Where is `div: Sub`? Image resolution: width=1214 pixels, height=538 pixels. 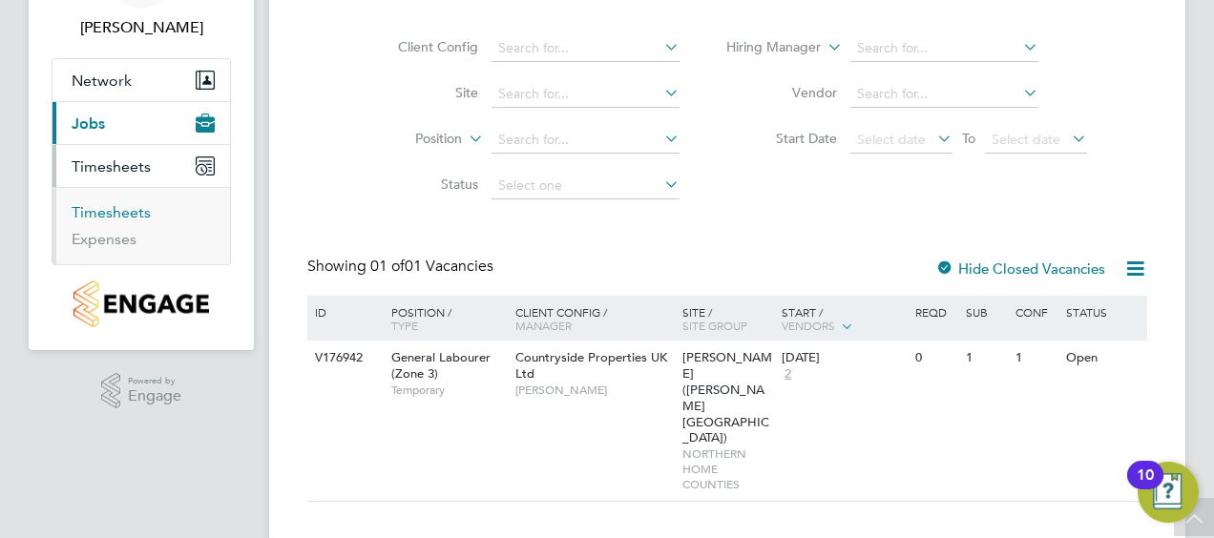 div: Sub is located at coordinates (986, 312).